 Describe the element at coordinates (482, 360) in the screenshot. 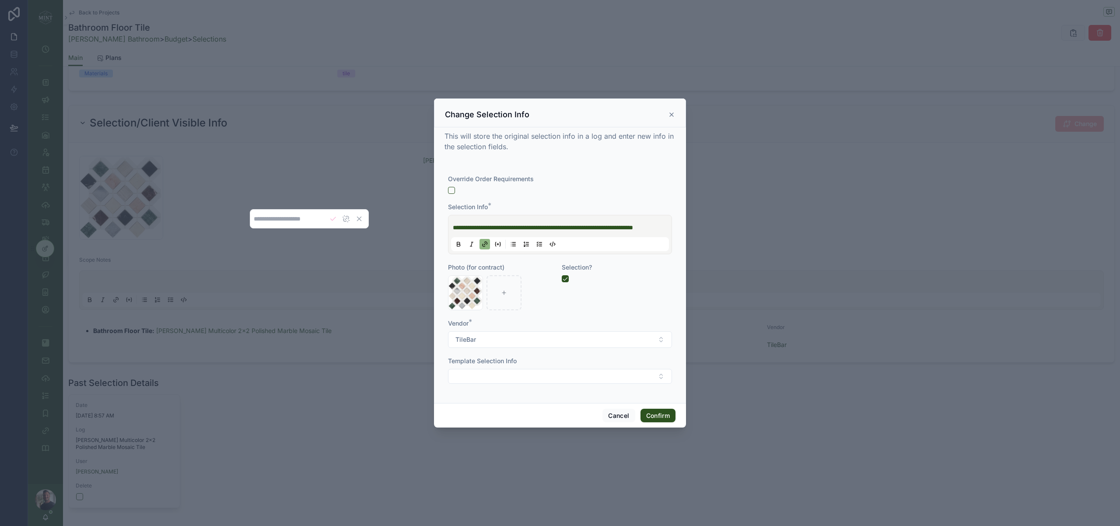

I see `span: Template Selection Info` at that location.